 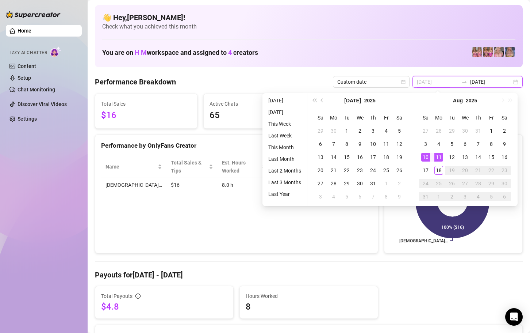 What do you see at coordinates (400, 196) in the screenshot?
I see `div: 9` at bounding box center [400, 196].